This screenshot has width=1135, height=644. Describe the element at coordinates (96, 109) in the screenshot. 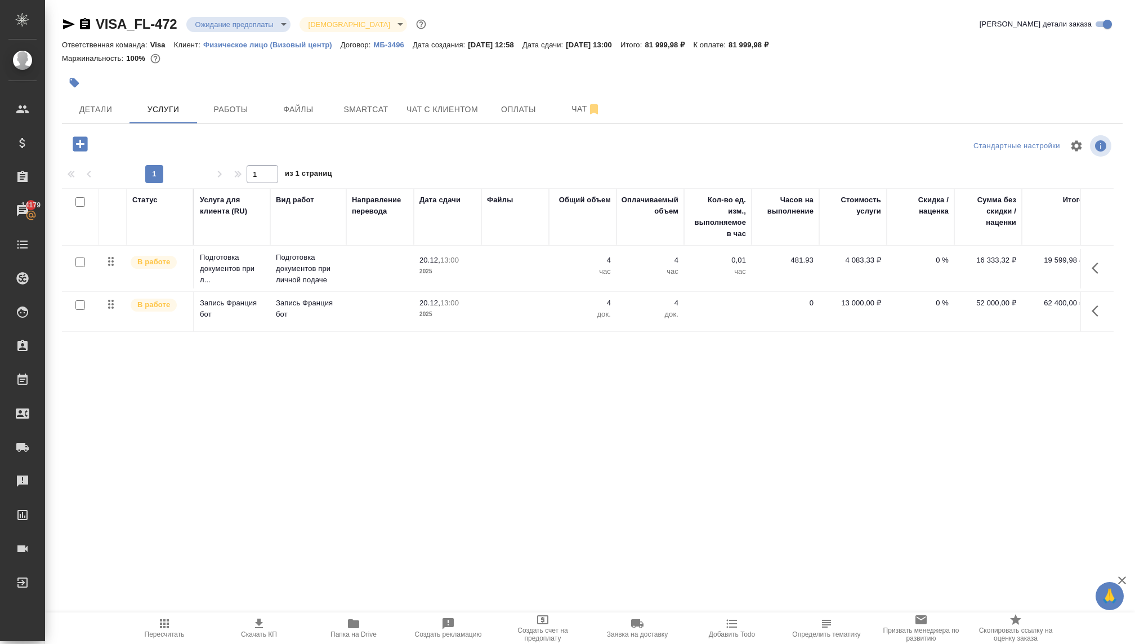

I see `span: Детали` at that location.